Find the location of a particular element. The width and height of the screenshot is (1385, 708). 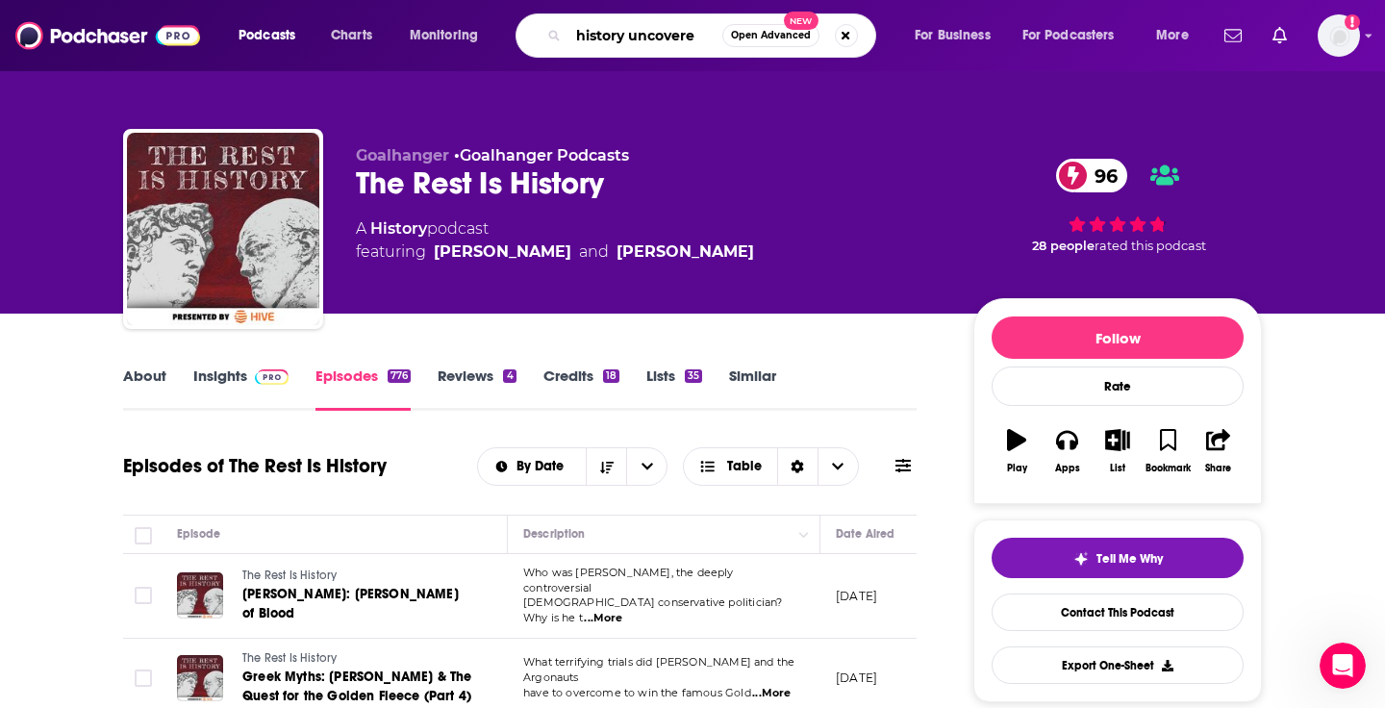

h2: Choose List sort is located at coordinates (572, 466).